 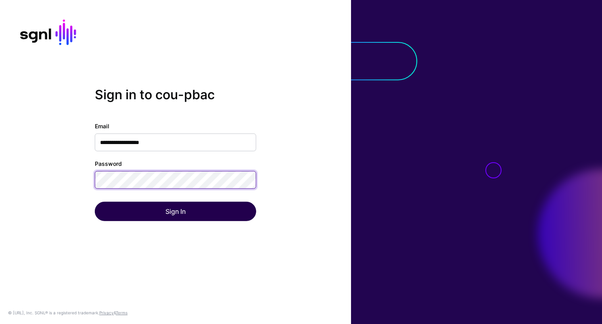 I want to click on h2: Sign in to cou-pbac, so click(x=176, y=94).